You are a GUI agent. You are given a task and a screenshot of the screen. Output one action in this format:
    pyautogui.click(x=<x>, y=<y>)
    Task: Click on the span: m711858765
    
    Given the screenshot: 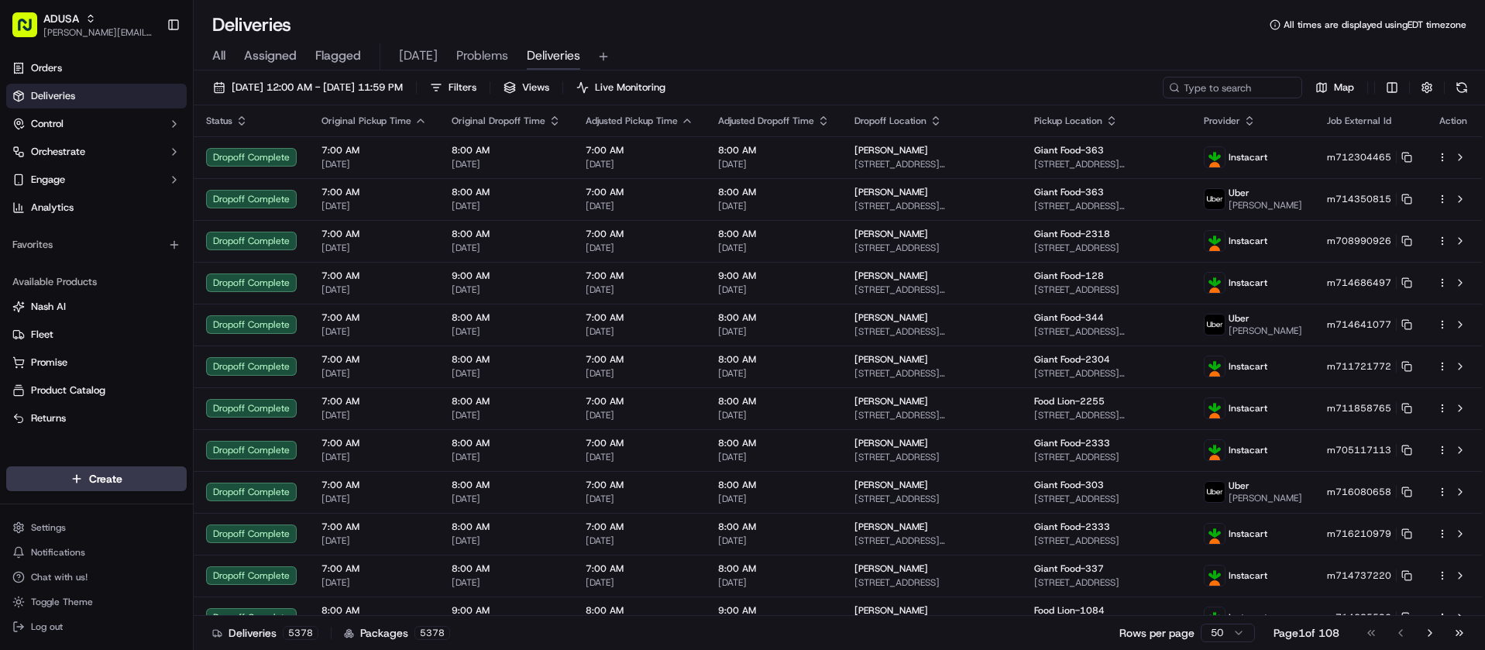 What is the action you would take?
    pyautogui.click(x=1359, y=408)
    